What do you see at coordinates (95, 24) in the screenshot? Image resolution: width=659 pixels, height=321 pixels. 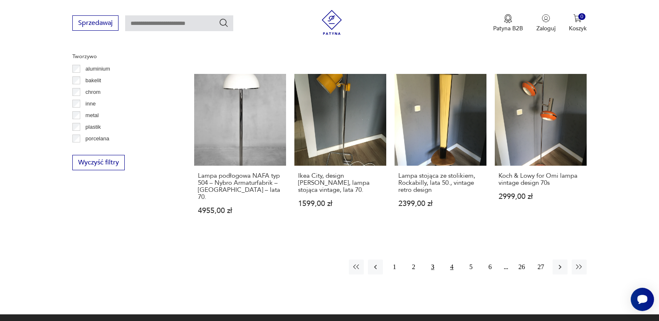 I see `a: Sprzedawaj` at bounding box center [95, 24].